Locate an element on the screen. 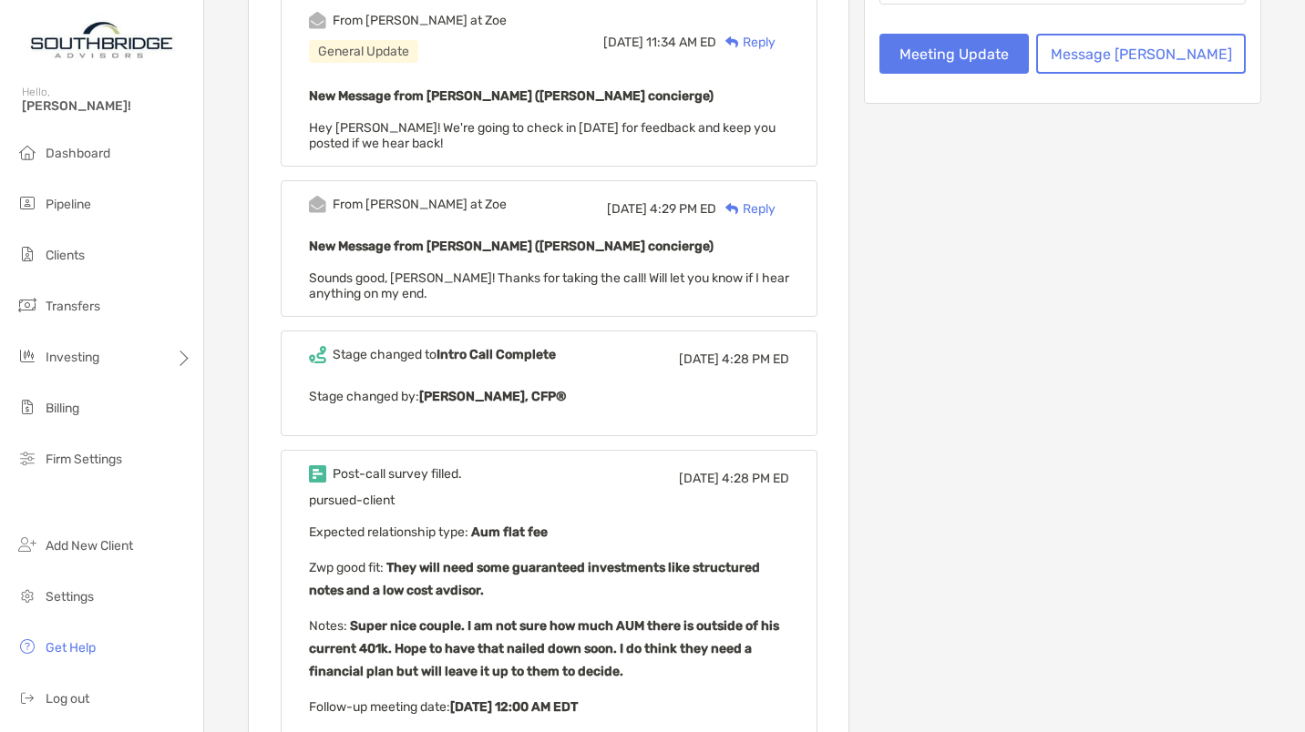 The image size is (1305, 732). span: Firm Settings is located at coordinates (84, 459).